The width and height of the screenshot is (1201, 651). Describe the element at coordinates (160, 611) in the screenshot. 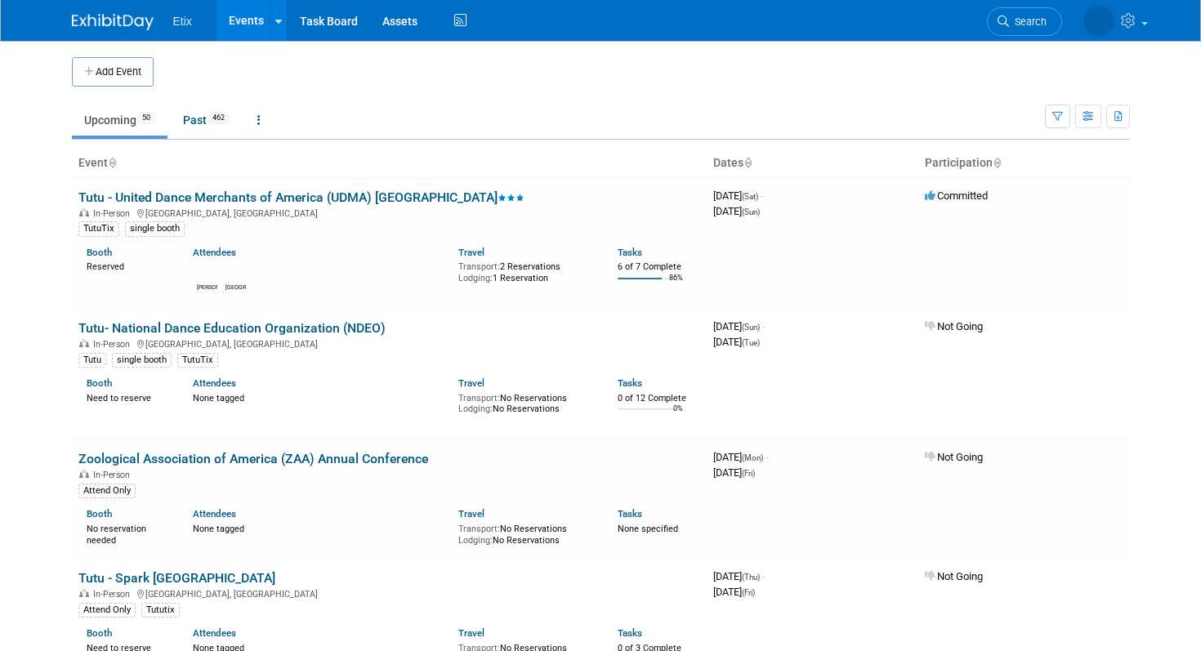

I see `div: Tututix` at that location.